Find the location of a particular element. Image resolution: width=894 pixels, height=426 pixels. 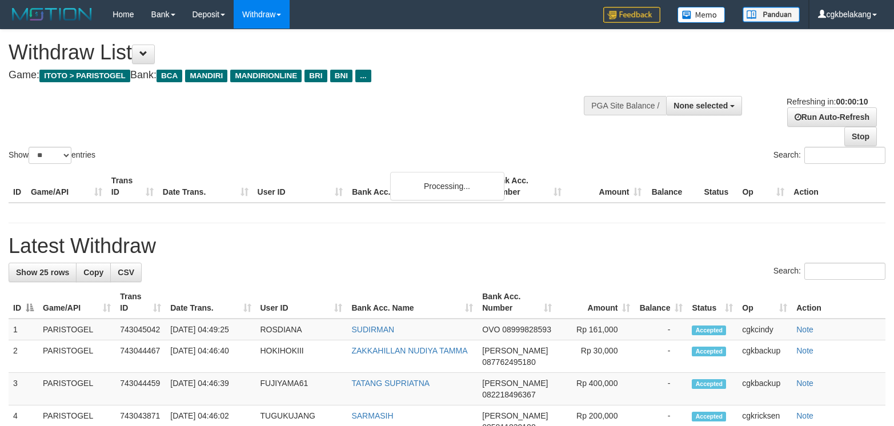

th: ID: activate to sort column descending is located at coordinates (23, 302).